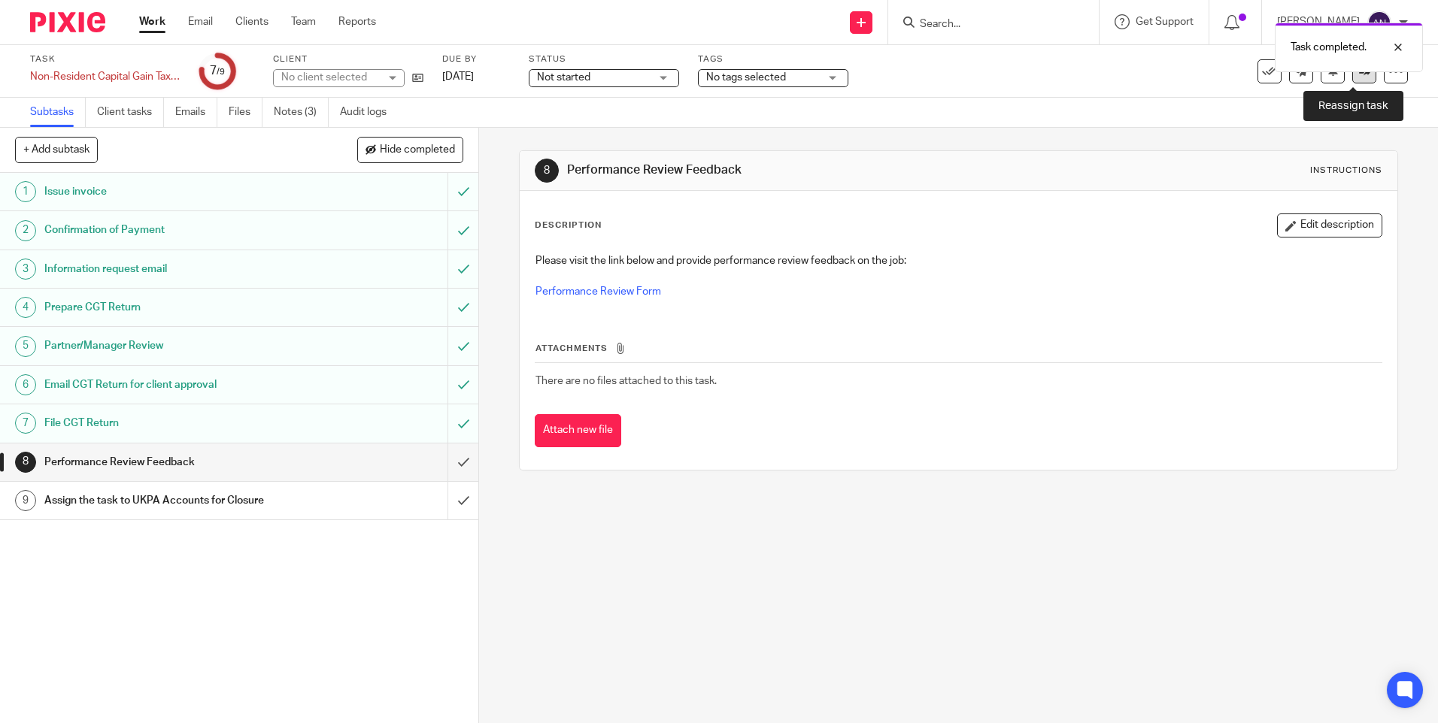 The width and height of the screenshot is (1438, 723). Describe the element at coordinates (598, 292) in the screenshot. I see `a: Performance Review Form` at that location.